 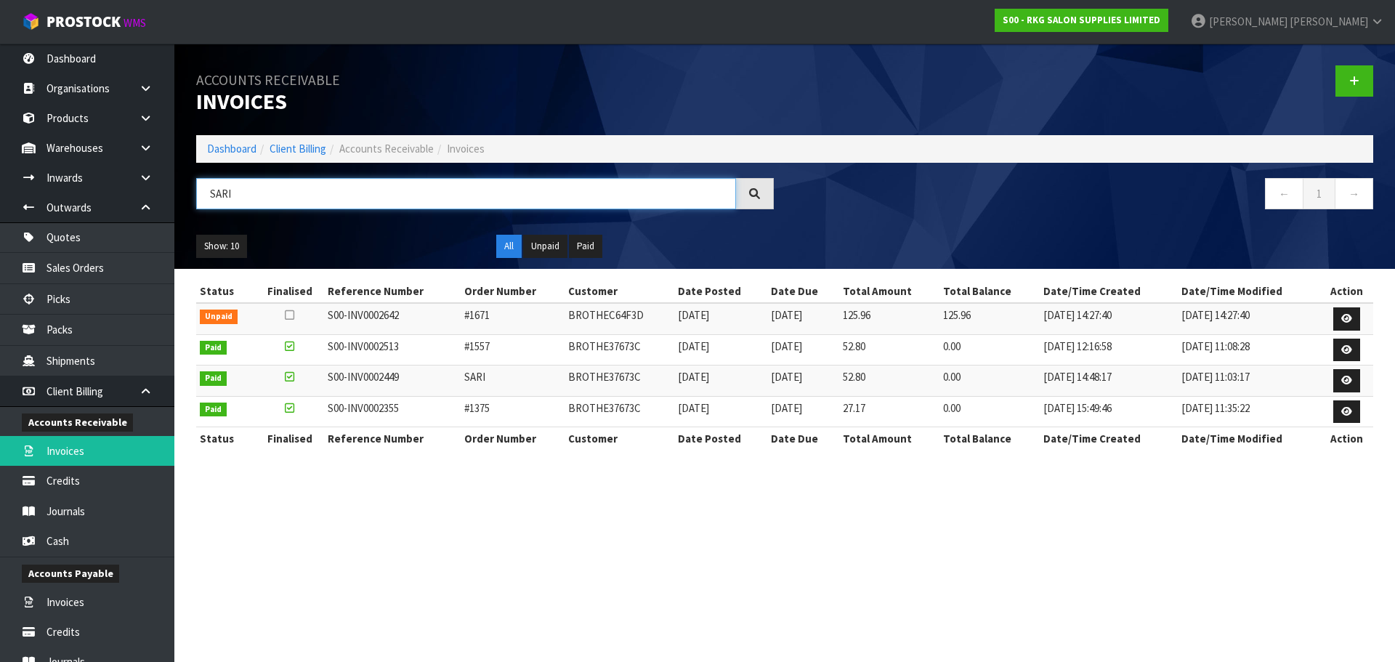 What do you see at coordinates (222, 246) in the screenshot?
I see `button: Show: 10` at bounding box center [222, 246].